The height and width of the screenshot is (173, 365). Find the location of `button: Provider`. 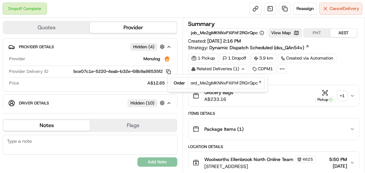

button: Provider is located at coordinates (133, 28).